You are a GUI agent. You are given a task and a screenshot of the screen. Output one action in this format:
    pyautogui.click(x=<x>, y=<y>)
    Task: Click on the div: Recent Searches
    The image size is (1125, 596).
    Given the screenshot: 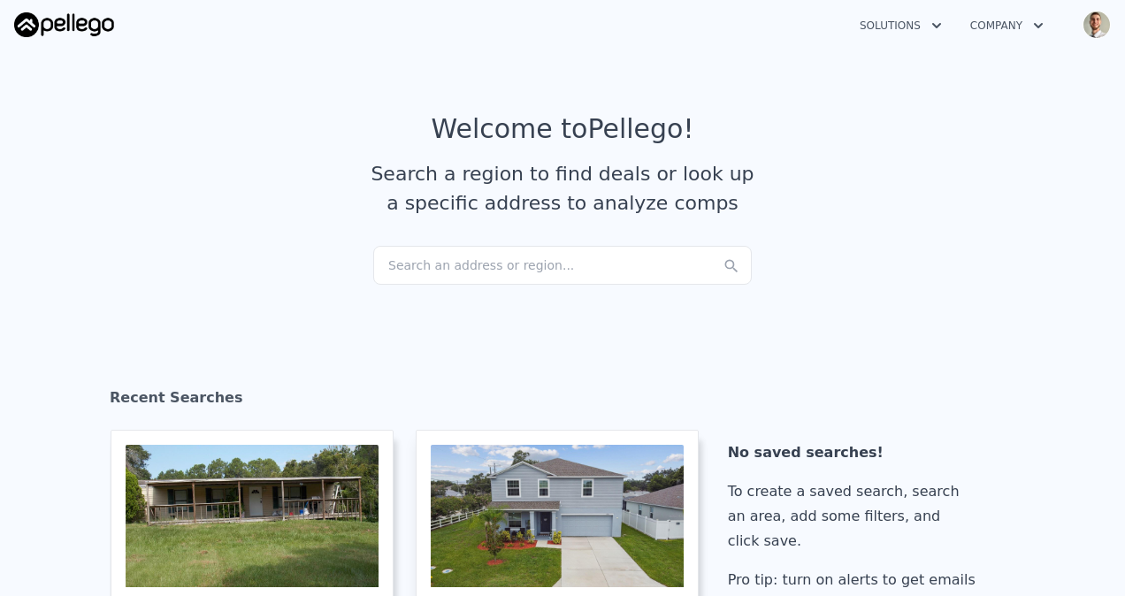 What is the action you would take?
    pyautogui.click(x=562, y=401)
    